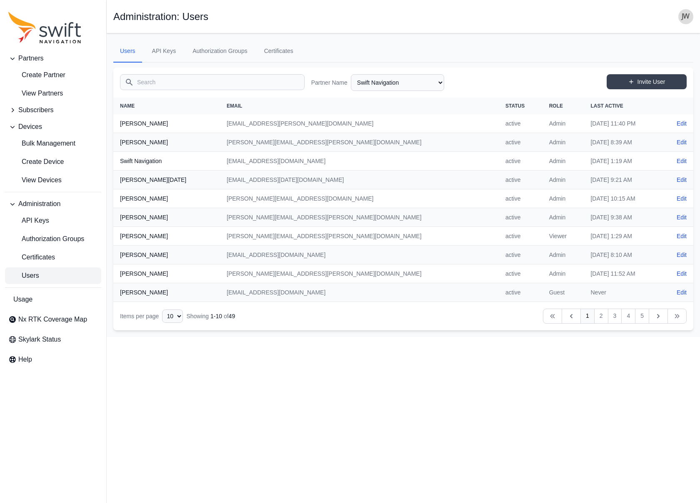  Describe the element at coordinates (173, 316) in the screenshot. I see `select: Display Limit` at that location.